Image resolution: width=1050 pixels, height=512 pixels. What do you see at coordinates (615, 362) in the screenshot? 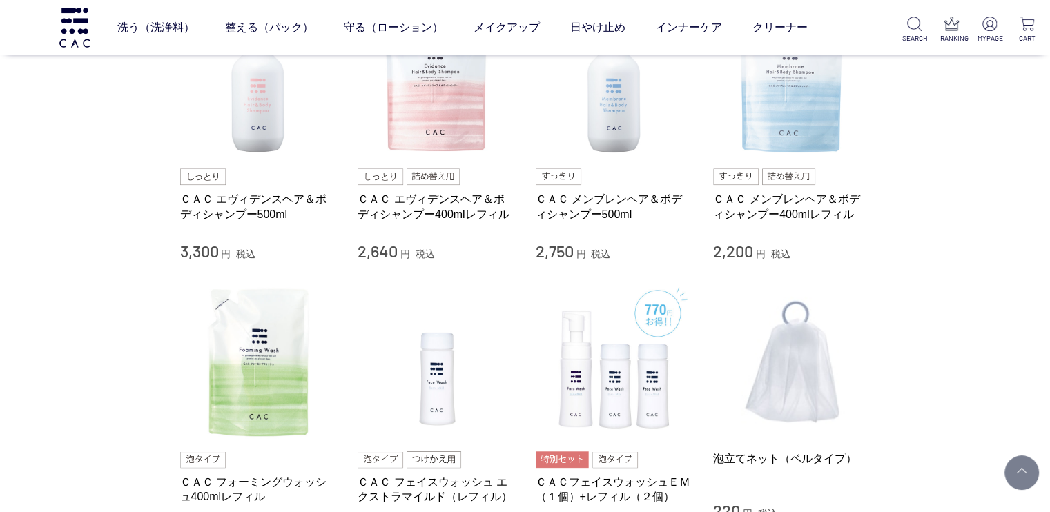
I see `img: ＣＡＣフェイスウォッシュＥＭ（１個）+レフィル（２個）` at bounding box center [615, 362].